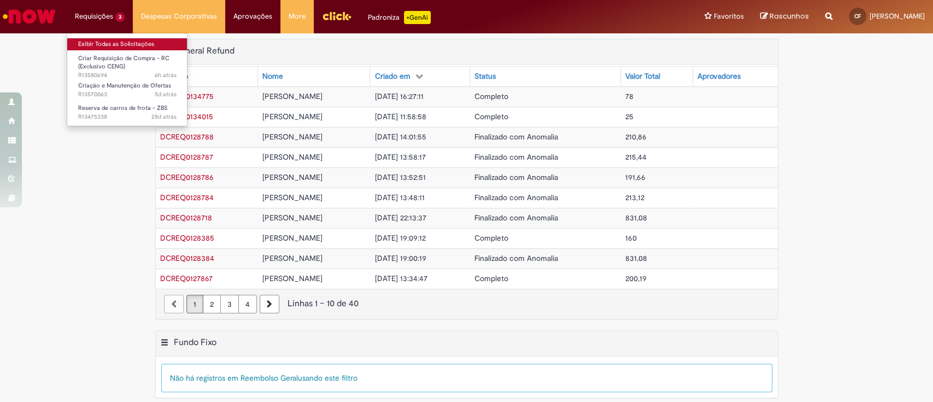 The height and width of the screenshot is (402, 933). What do you see at coordinates (187, 177) in the screenshot?
I see `a: Abrir Registro: DCREQ0128786` at bounding box center [187, 177].